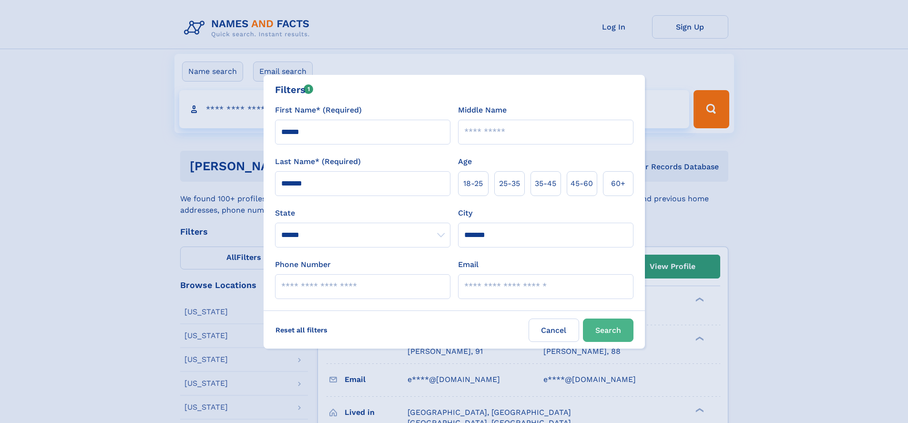 The width and height of the screenshot is (908, 423). What do you see at coordinates (318, 110) in the screenshot?
I see `label: First Name* (Required)` at bounding box center [318, 110].